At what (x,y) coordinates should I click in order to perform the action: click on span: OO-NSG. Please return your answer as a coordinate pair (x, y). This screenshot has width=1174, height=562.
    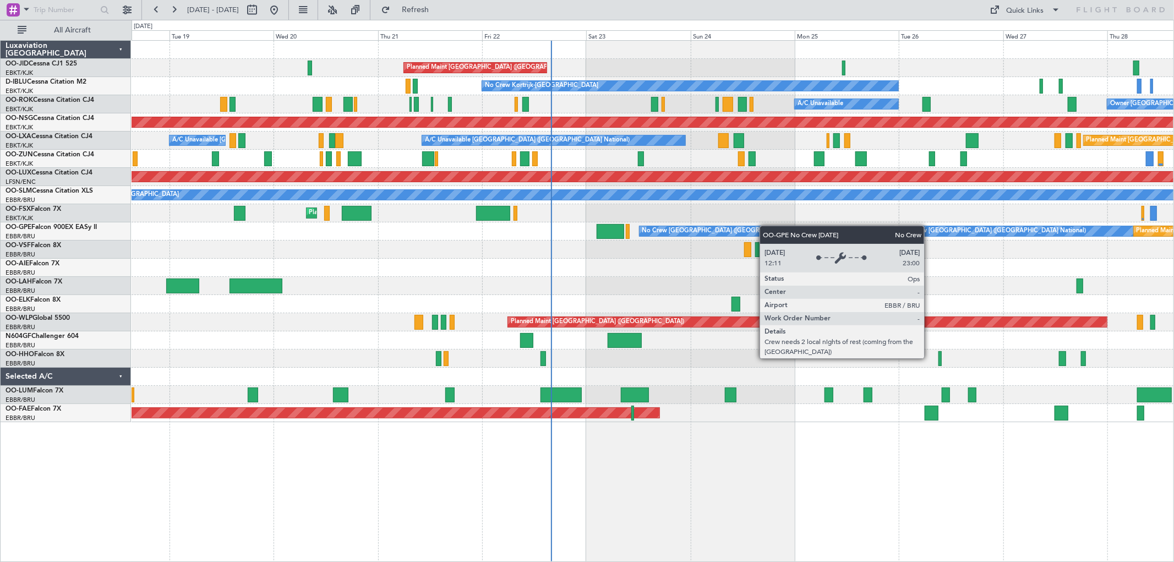
    Looking at the image, I should click on (19, 118).